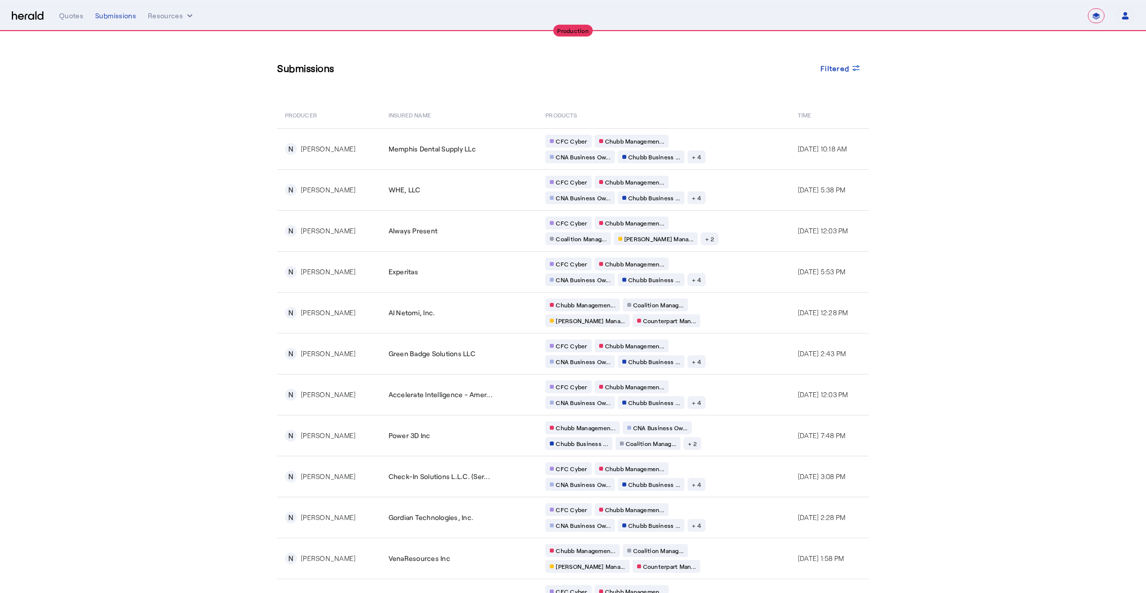 This screenshot has height=593, width=1146. Describe the element at coordinates (28, 16) in the screenshot. I see `img: Herald Logo` at that location.